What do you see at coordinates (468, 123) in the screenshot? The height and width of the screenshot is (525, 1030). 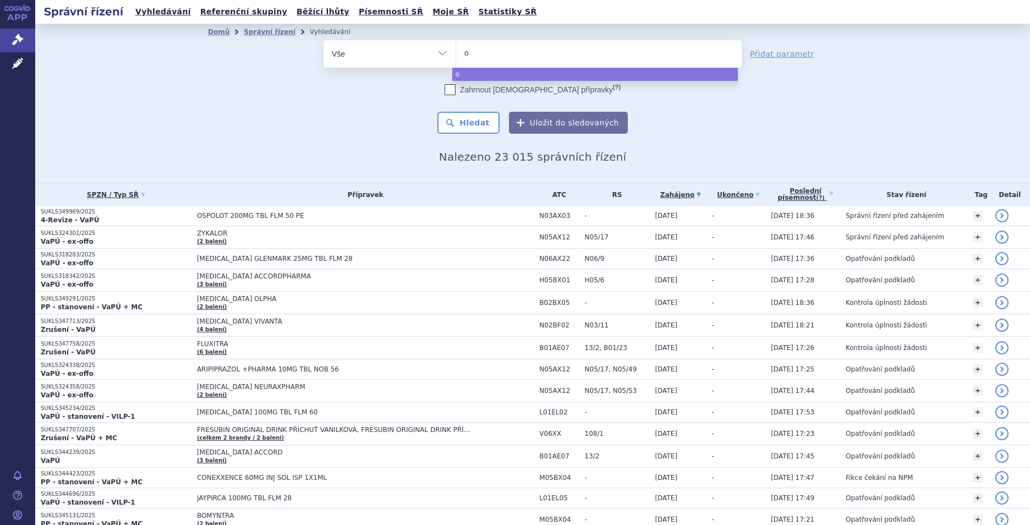 I see `button: Hledat` at bounding box center [468, 123].